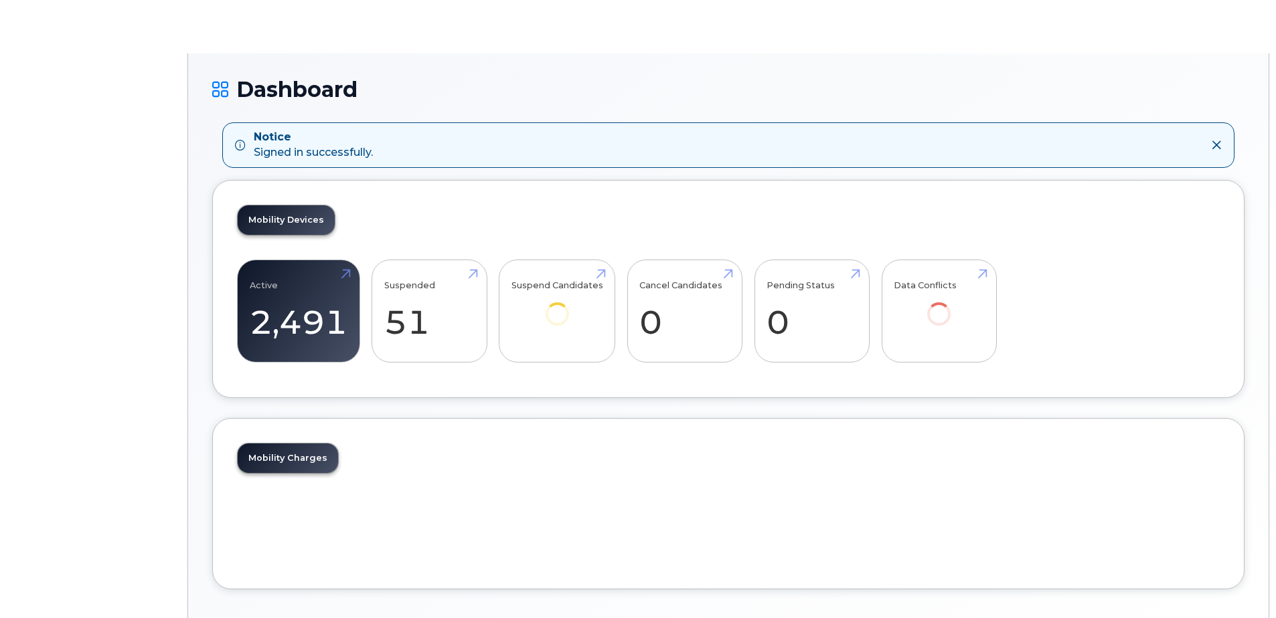 The width and height of the screenshot is (1276, 618). What do you see at coordinates (313, 137) in the screenshot?
I see `strong: Notice` at bounding box center [313, 137].